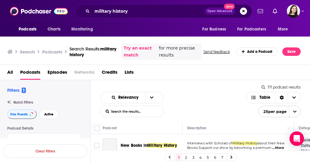 The height and width of the screenshot is (164, 310). Describe the element at coordinates (149, 11) in the screenshot. I see `input: Search podcasts, credits, & more...` at that location.